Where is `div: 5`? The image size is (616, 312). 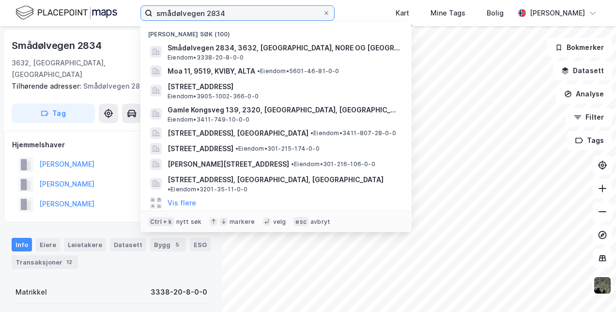 div: 5 is located at coordinates (177, 244).